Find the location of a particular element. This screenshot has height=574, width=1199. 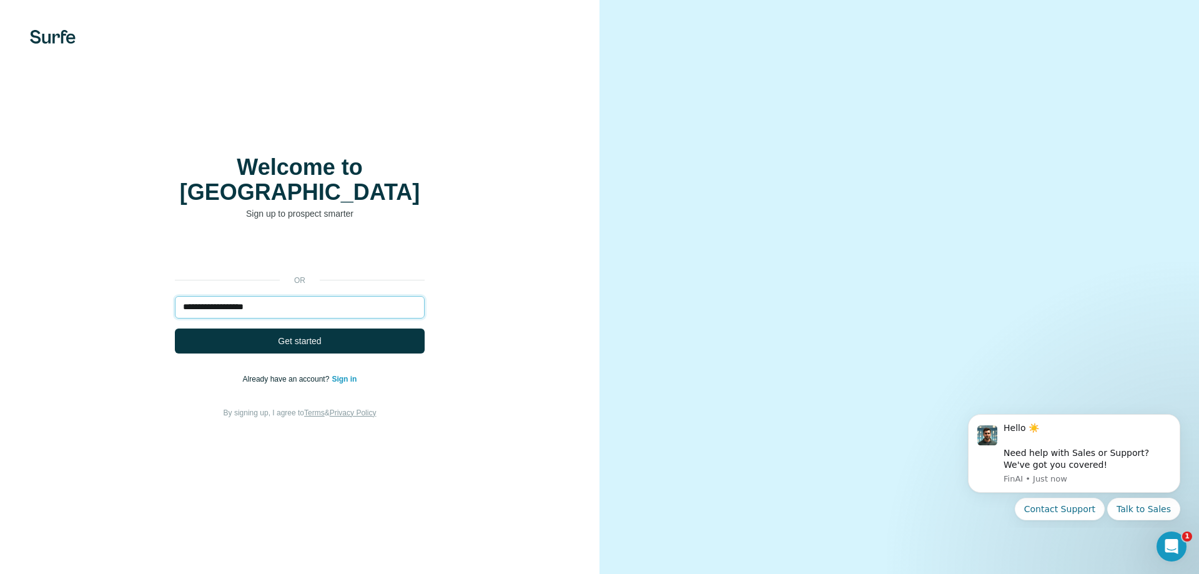

a: Sign in is located at coordinates (344, 379).